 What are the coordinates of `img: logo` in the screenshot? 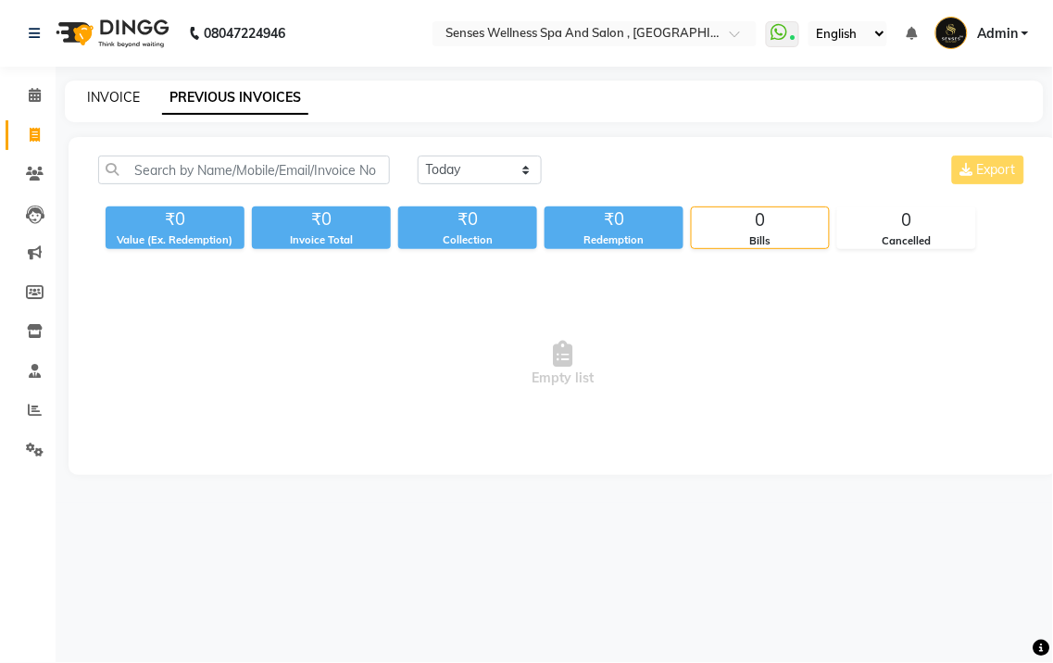 It's located at (110, 33).